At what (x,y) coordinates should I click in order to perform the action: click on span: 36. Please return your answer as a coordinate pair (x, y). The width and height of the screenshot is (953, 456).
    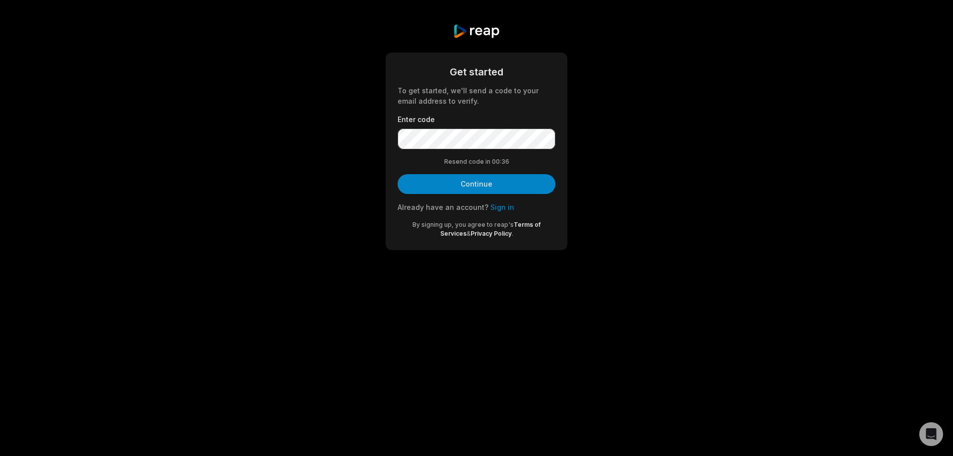
    Looking at the image, I should click on (505, 162).